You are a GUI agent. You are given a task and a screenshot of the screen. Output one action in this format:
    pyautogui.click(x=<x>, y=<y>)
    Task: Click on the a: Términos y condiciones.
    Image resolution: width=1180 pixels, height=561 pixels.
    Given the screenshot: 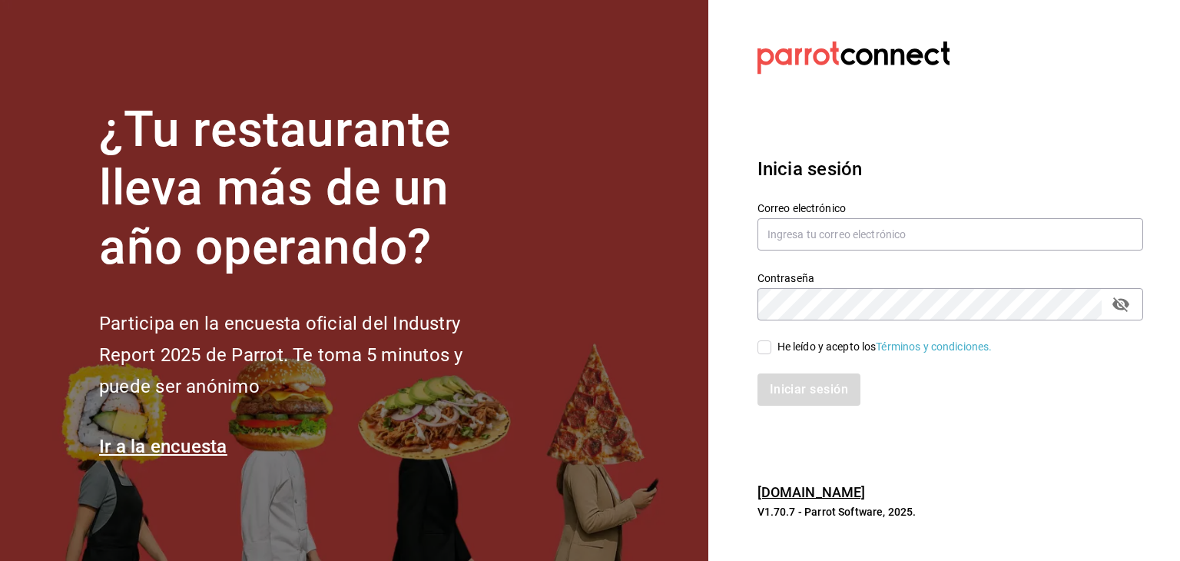 What is the action you would take?
    pyautogui.click(x=933, y=346)
    